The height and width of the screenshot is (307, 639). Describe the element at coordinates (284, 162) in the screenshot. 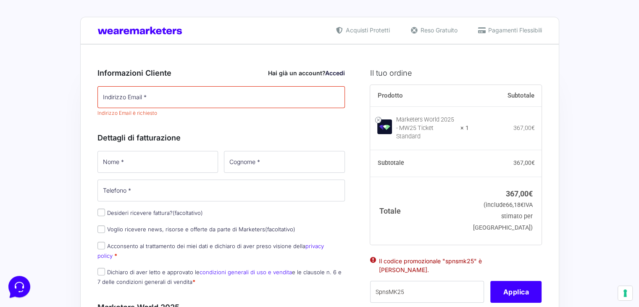

I see `input: Cognome *` at that location.